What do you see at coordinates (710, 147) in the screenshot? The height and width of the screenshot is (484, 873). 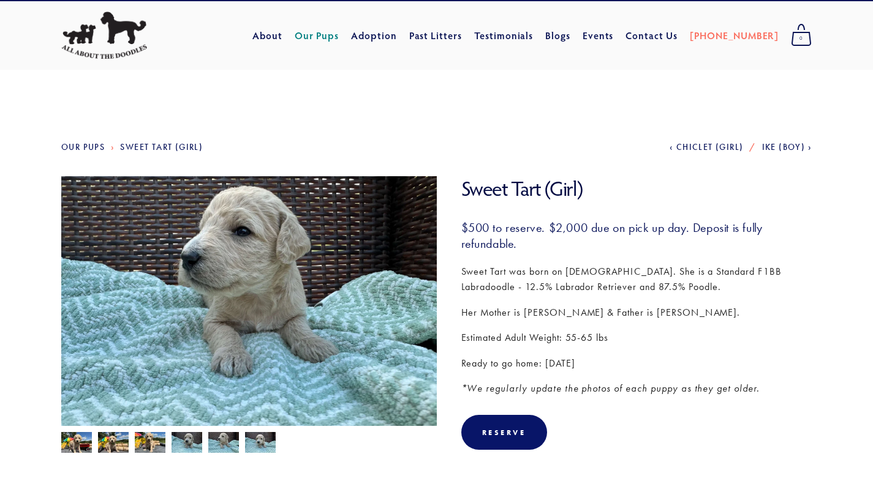 I see `span: Chiclet (Girl)` at bounding box center [710, 147].